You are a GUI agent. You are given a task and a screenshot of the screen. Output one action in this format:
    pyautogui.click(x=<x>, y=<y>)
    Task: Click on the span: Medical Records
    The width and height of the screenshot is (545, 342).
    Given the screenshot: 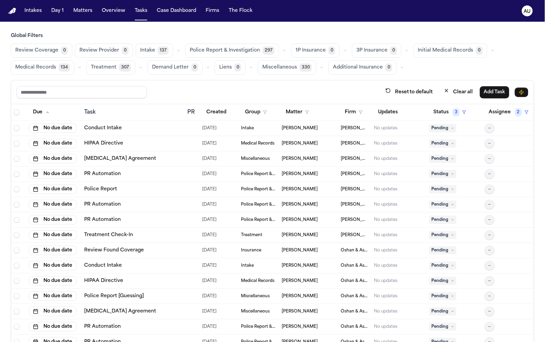 What is the action you would take?
    pyautogui.click(x=36, y=68)
    